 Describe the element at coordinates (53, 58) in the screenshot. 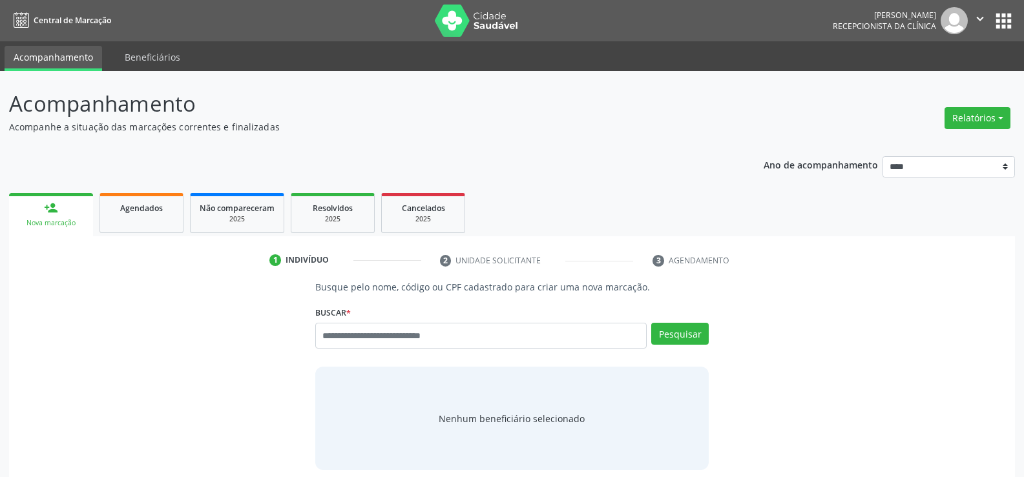

I see `a: Acompanhamento` at that location.